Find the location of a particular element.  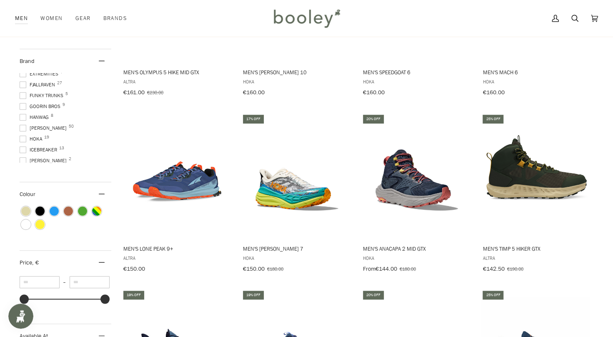

span: €142.50 is located at coordinates (494, 268).